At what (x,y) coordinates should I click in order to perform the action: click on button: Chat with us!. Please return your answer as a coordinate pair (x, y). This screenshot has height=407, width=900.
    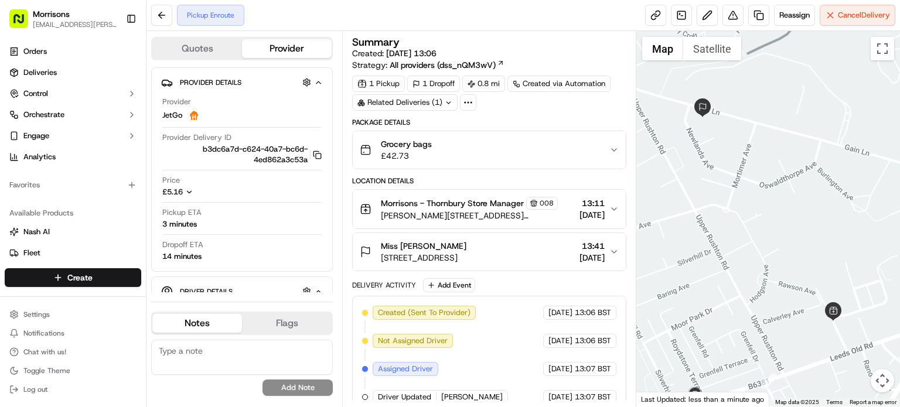
    Looking at the image, I should click on (73, 352).